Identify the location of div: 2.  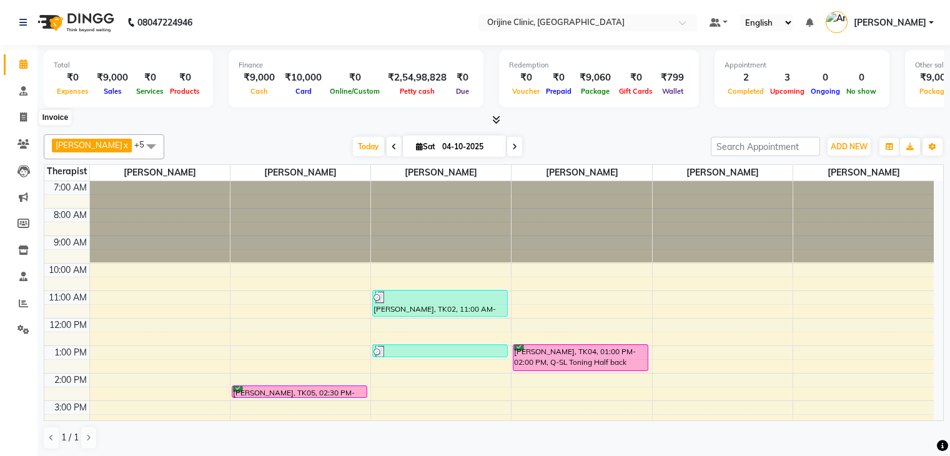
(746, 77).